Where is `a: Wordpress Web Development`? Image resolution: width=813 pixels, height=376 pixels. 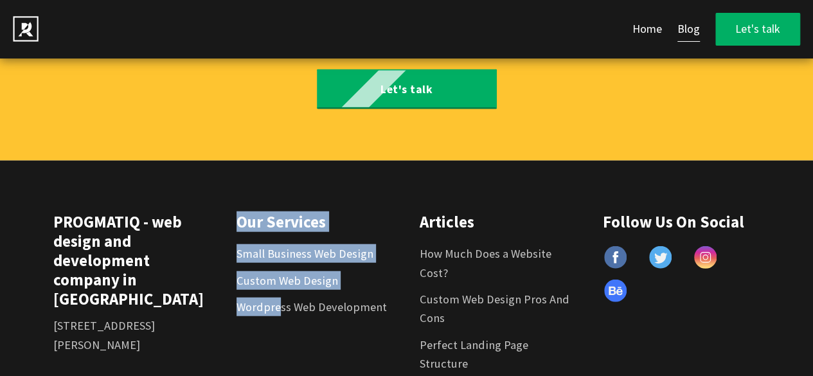
a: Wordpress Web Development is located at coordinates (312, 306).